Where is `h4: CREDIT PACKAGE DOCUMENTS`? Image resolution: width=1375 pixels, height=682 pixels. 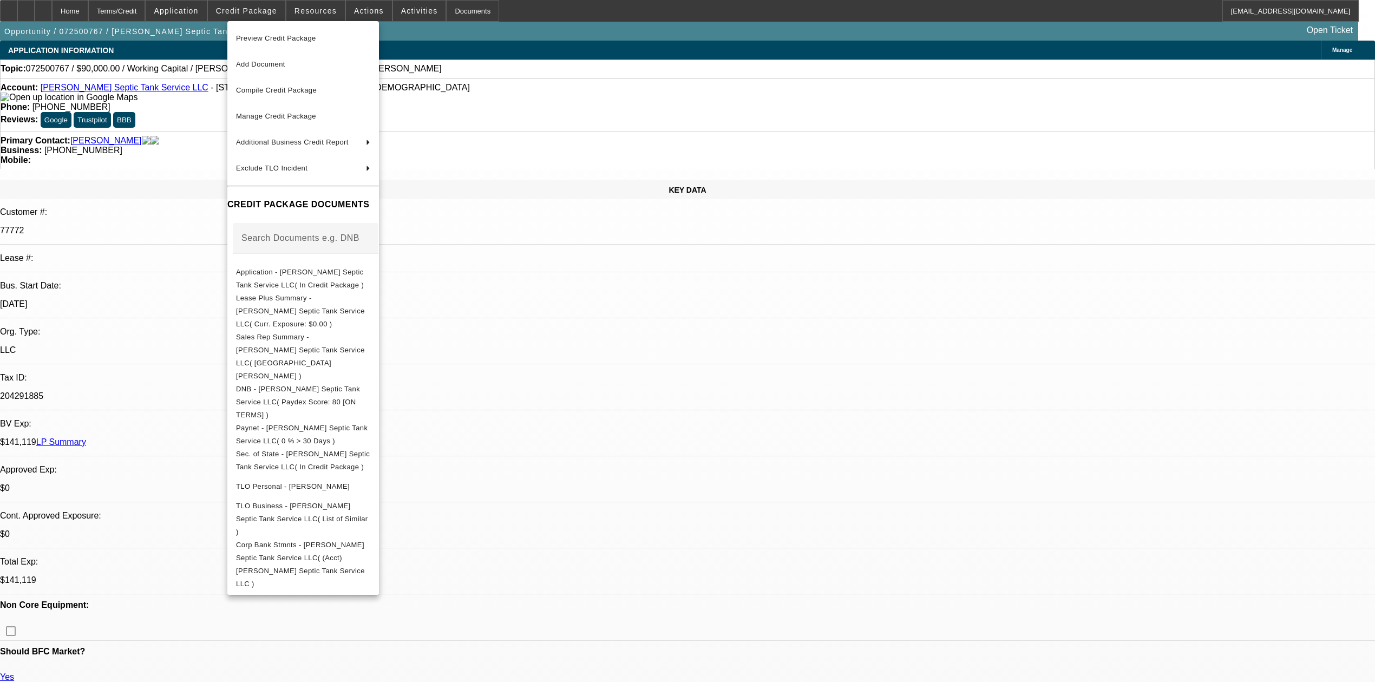 h4: CREDIT PACKAGE DOCUMENTS is located at coordinates (303, 205).